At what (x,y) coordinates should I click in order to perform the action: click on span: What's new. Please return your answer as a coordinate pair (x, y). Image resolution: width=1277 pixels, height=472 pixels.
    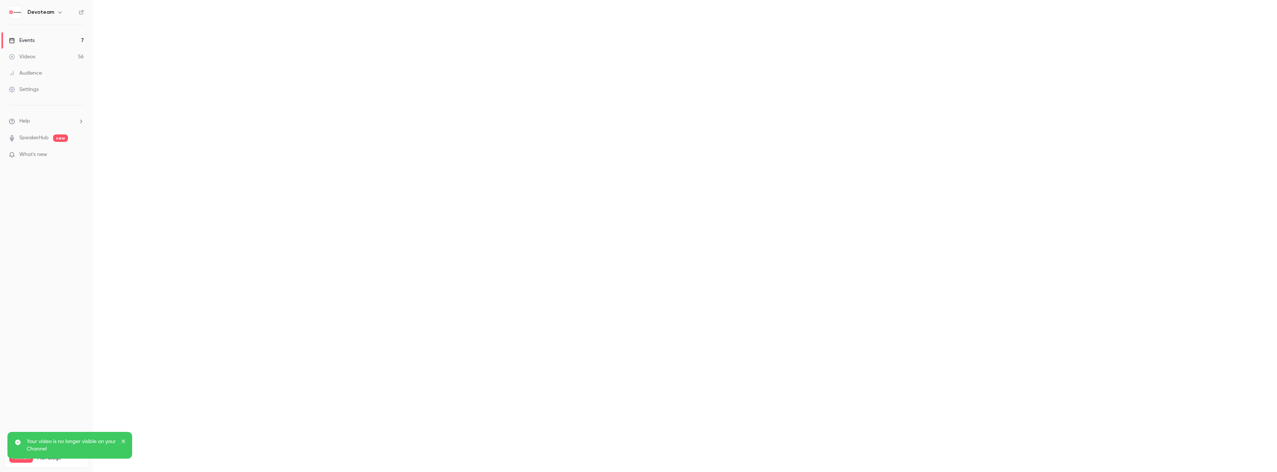
    Looking at the image, I should click on (33, 154).